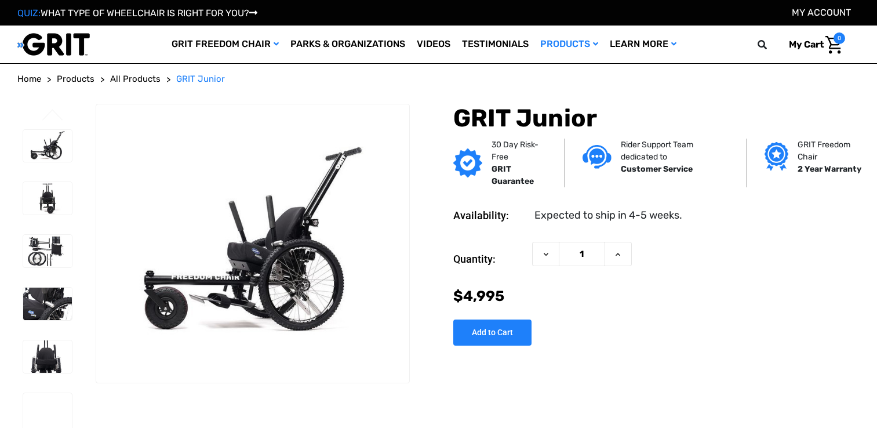 Image resolution: width=877 pixels, height=428 pixels. Describe the element at coordinates (137, 13) in the screenshot. I see `a: QUIZ:WHAT TYPE OF WHEELCHAIR IS RIGHT FOR YOU?` at that location.